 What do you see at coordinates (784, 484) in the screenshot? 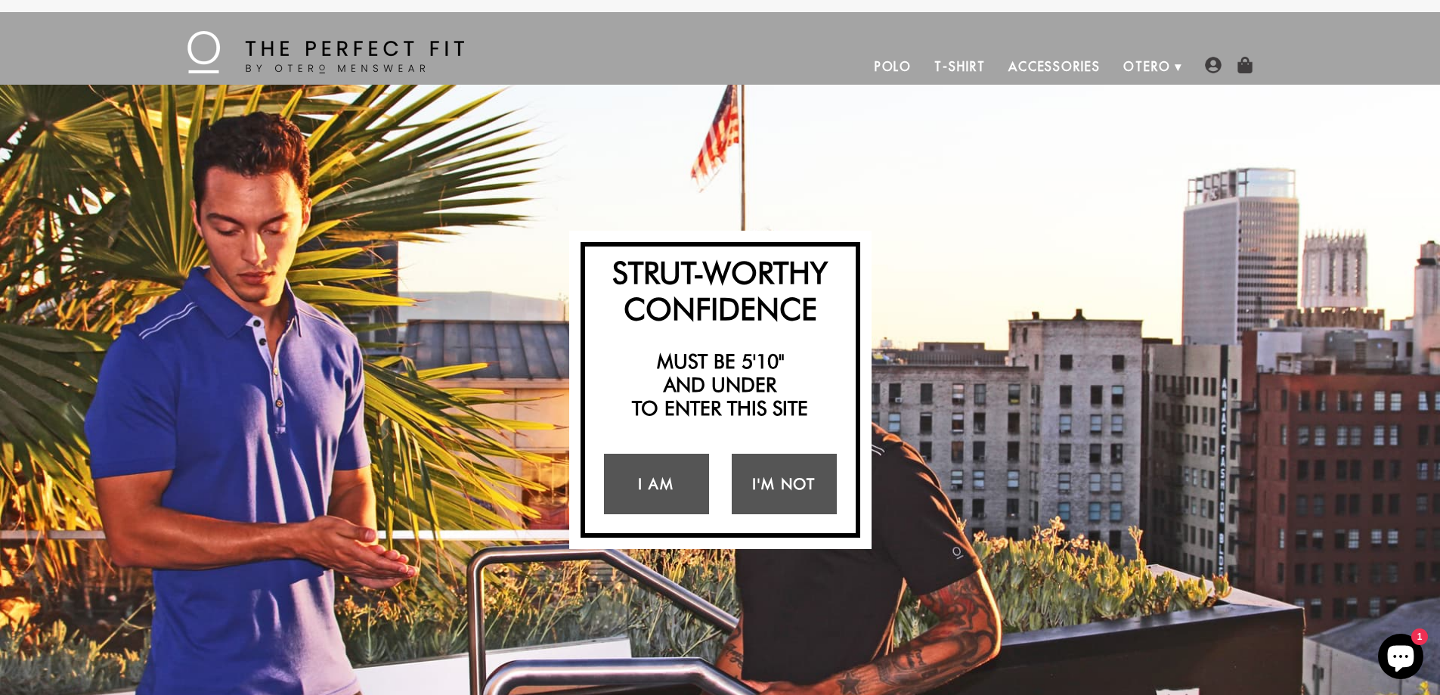
I see `a: I'm Not` at bounding box center [784, 484].